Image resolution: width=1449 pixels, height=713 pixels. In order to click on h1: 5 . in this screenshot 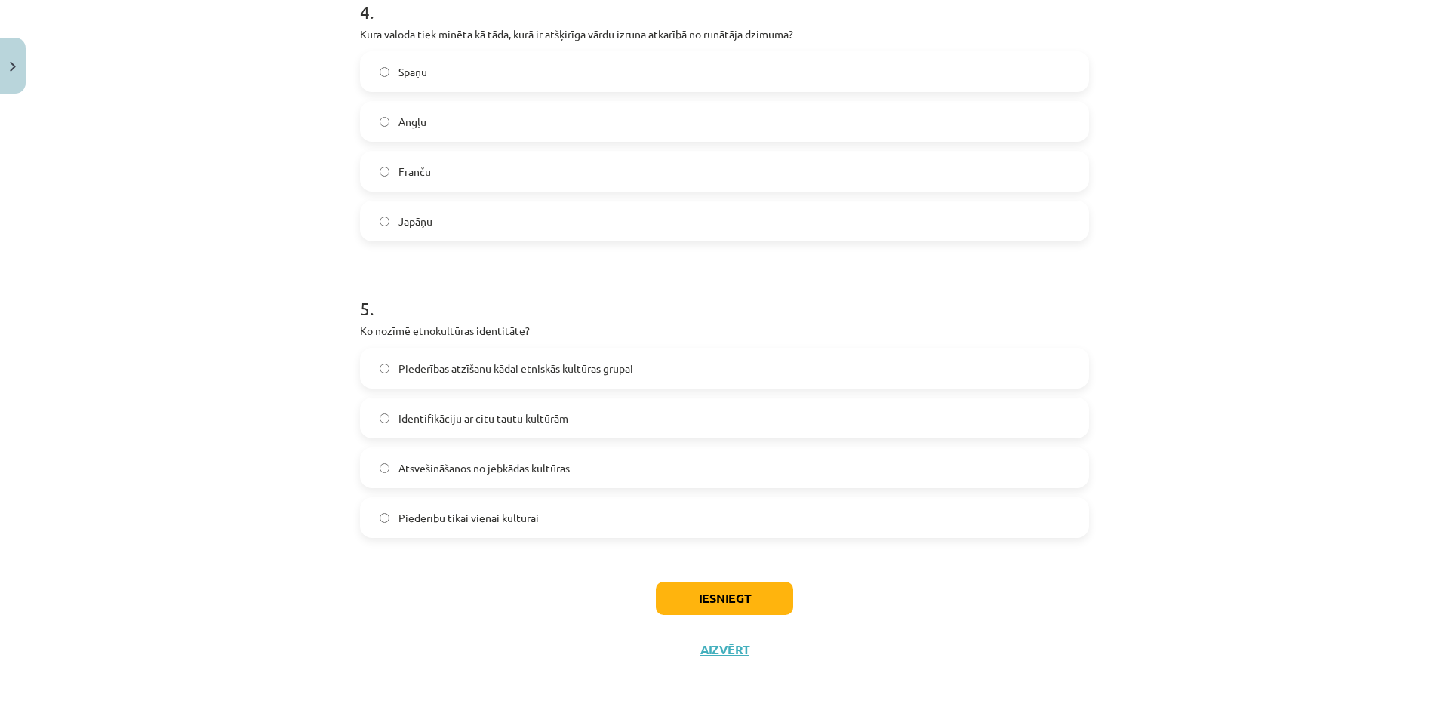, I will do `click(725, 295)`.